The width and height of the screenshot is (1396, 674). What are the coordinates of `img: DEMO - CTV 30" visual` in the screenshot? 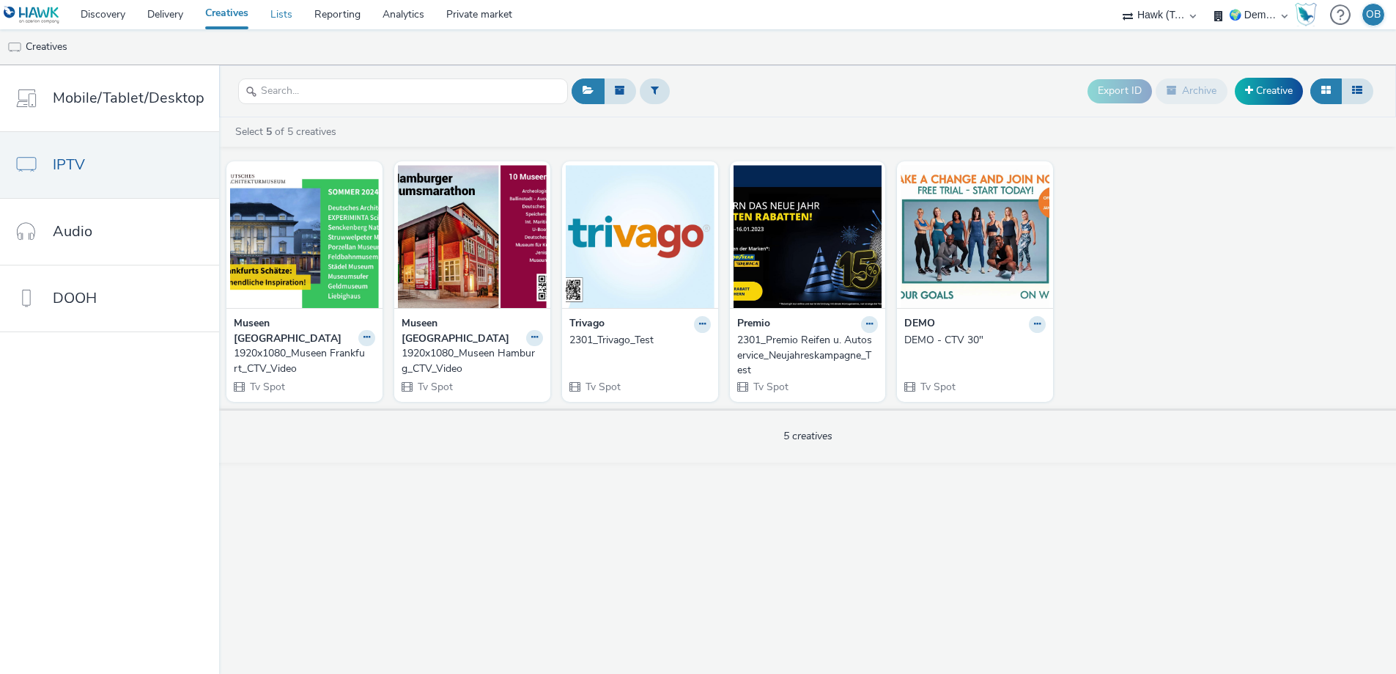 It's located at (975, 236).